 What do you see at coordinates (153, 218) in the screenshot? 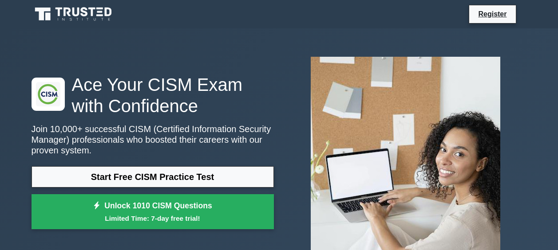
I see `small: Limited Time: 7-day free trial!` at bounding box center [153, 218].